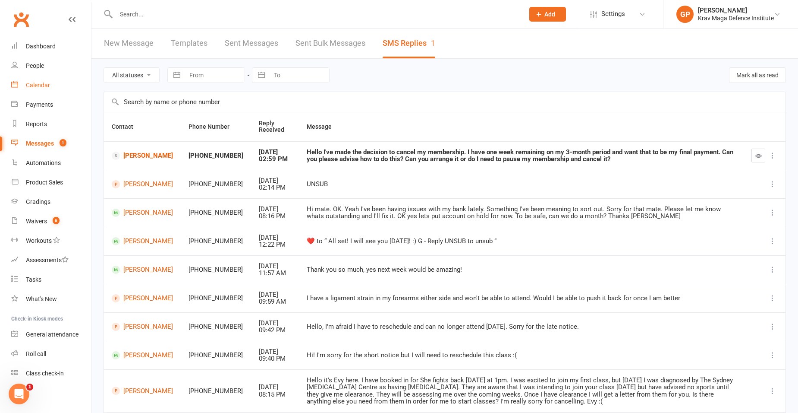 The height and width of the screenshot is (413, 798). What do you see at coordinates (548, 14) in the screenshot?
I see `button: Add` at bounding box center [548, 14].